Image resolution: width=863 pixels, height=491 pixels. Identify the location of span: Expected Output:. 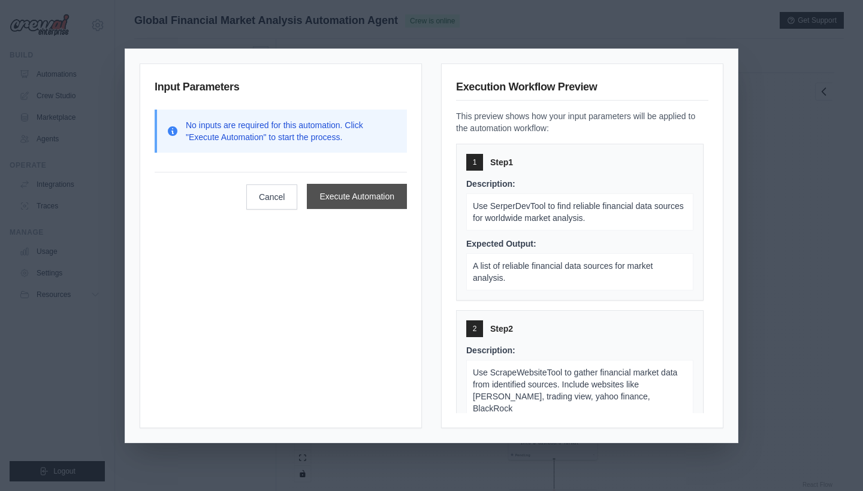
(501, 244).